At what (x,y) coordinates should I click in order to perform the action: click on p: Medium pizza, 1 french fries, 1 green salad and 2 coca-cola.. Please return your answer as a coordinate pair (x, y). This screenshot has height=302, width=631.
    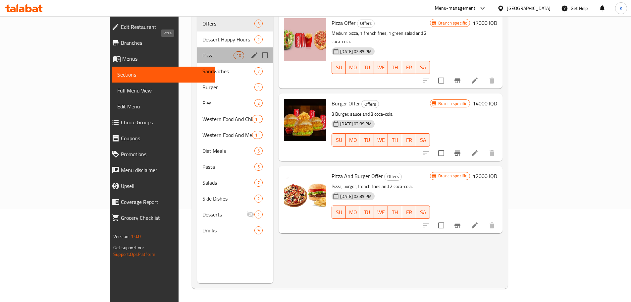
    Looking at the image, I should click on (380, 37).